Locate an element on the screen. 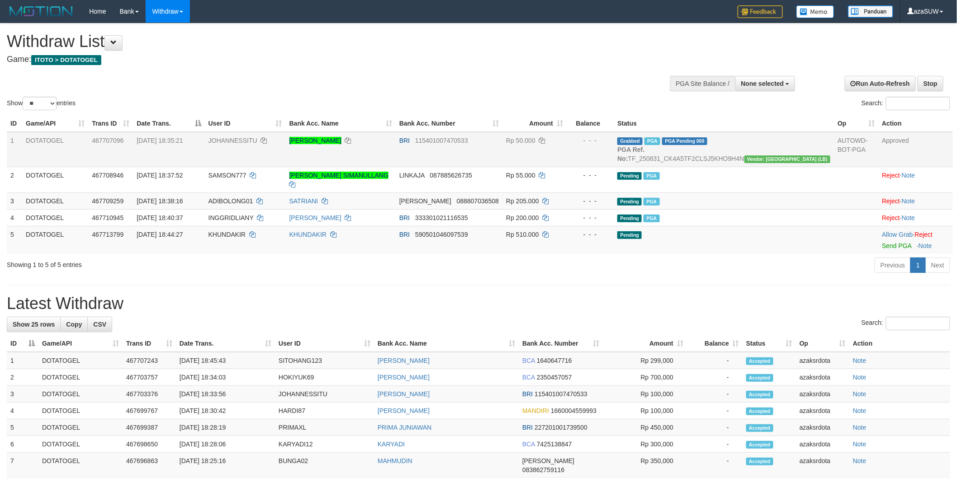 The height and width of the screenshot is (478, 957). td: JOHANNESSITU is located at coordinates (324, 394).